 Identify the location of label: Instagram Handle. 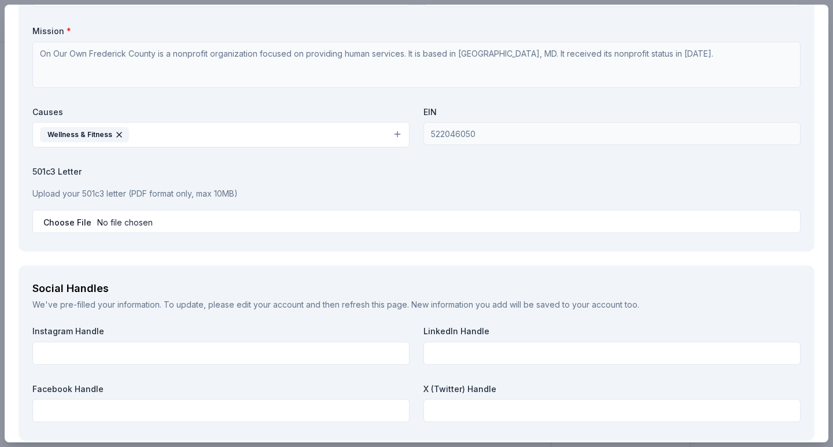
(221, 332).